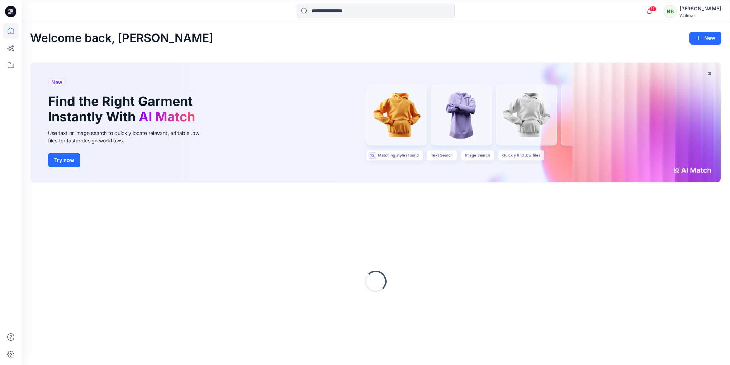 Image resolution: width=730 pixels, height=365 pixels. I want to click on span: New, so click(57, 82).